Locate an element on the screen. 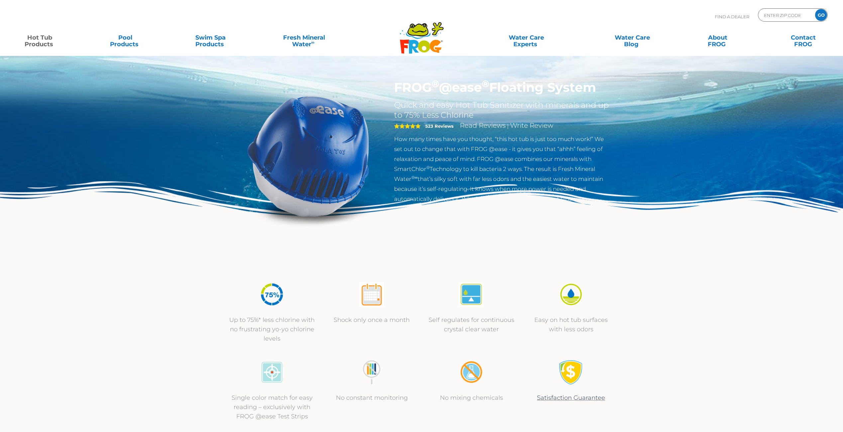 The height and width of the screenshot is (432, 843). p: No mixing chemicals is located at coordinates (472, 397).